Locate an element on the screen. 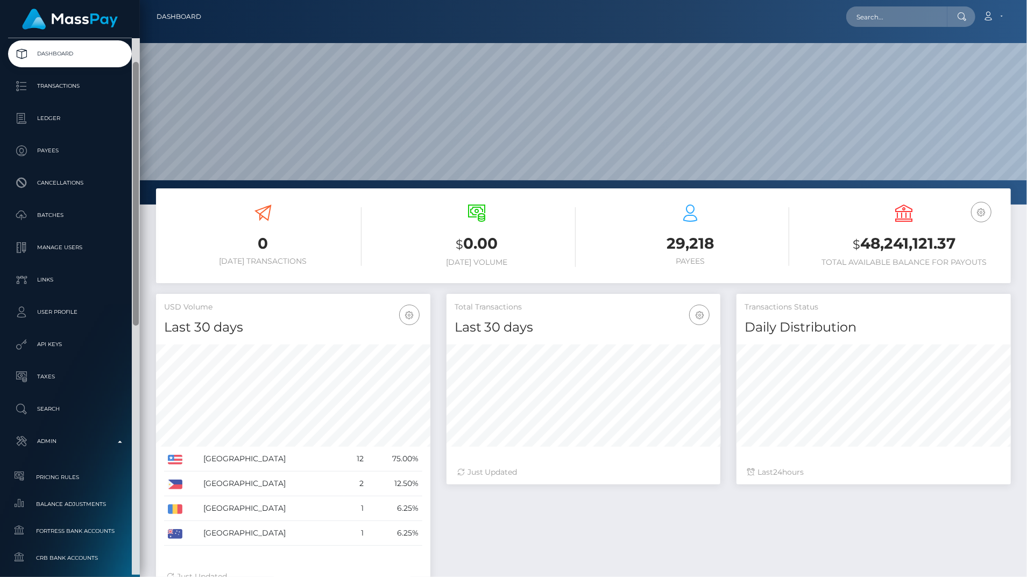 Image resolution: width=1027 pixels, height=577 pixels. a: Batches is located at coordinates (70, 215).